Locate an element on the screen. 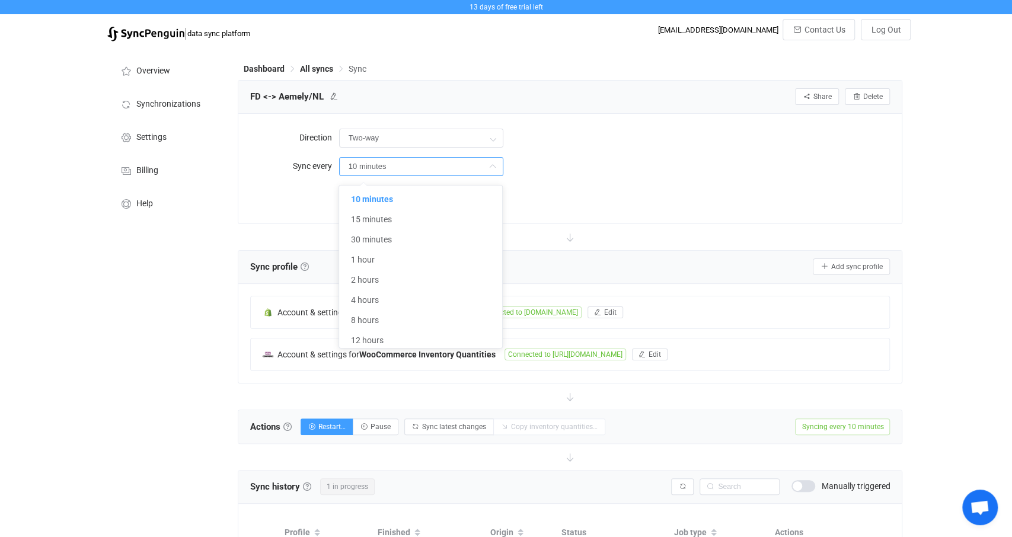 The image size is (1012, 537). span: 2 hours is located at coordinates (365, 280).